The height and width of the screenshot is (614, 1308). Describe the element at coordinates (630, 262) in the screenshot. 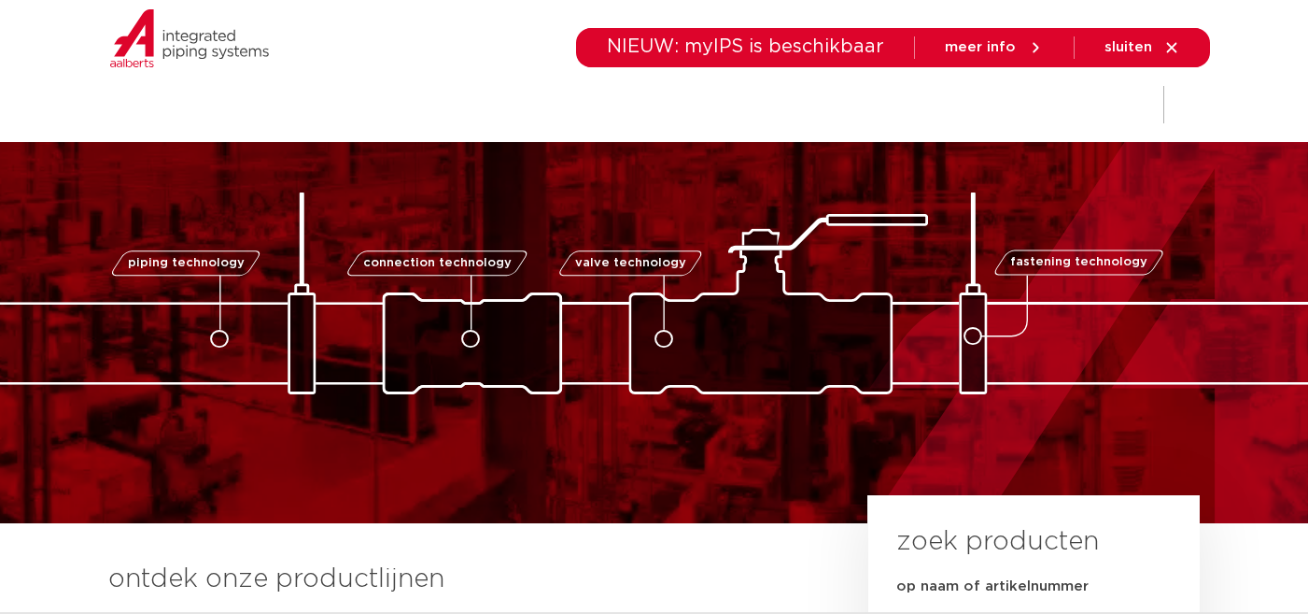

I see `span: valve technology` at that location.